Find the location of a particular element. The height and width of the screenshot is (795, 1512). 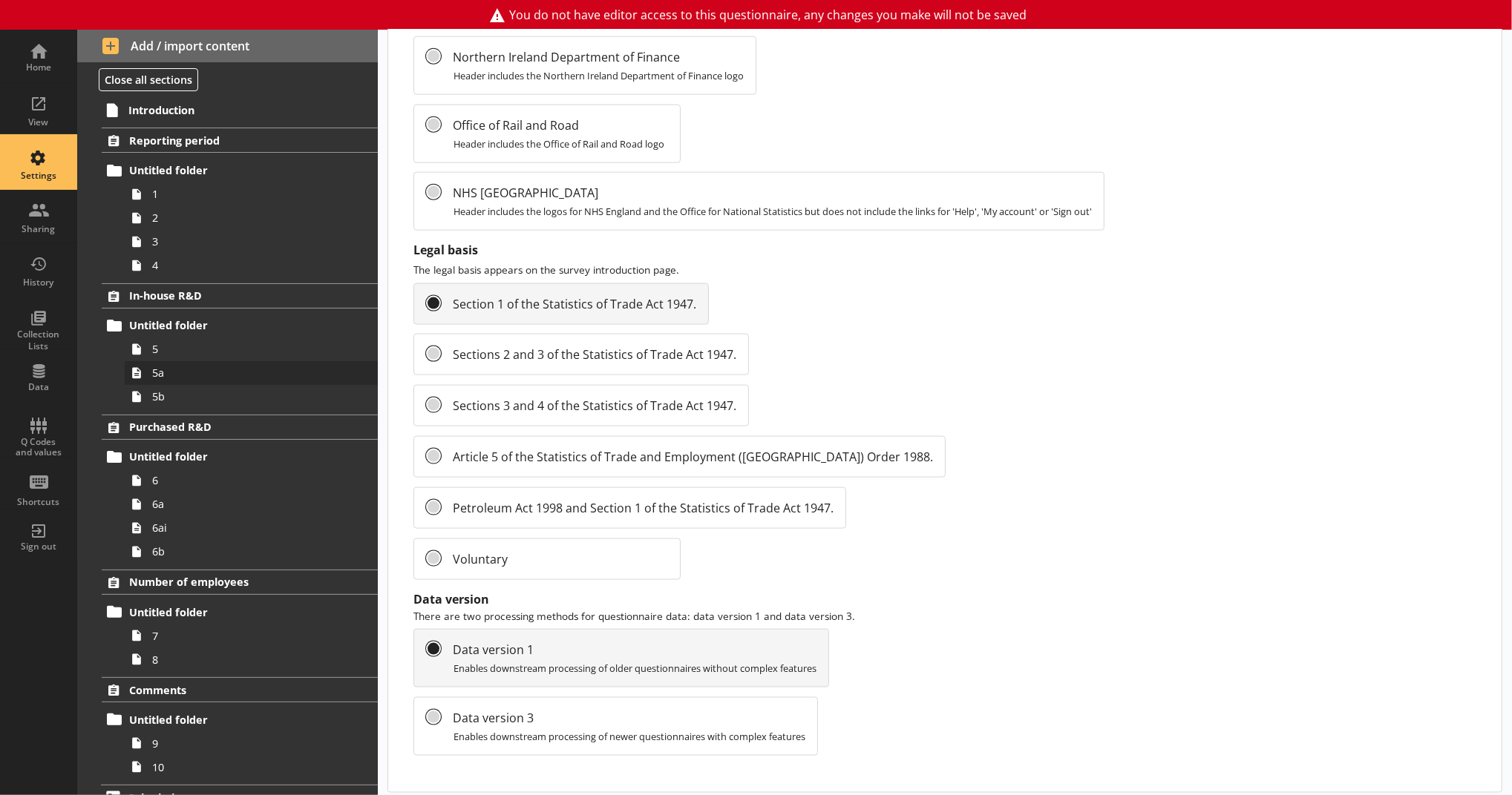

span: Header includes the Northern Ireland Department of Finance logo is located at coordinates (599, 76).